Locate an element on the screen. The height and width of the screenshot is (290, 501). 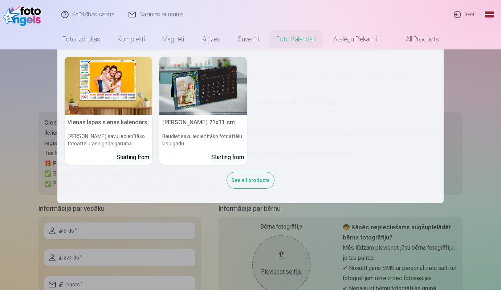
img: /fa1 is located at coordinates (24, 15).